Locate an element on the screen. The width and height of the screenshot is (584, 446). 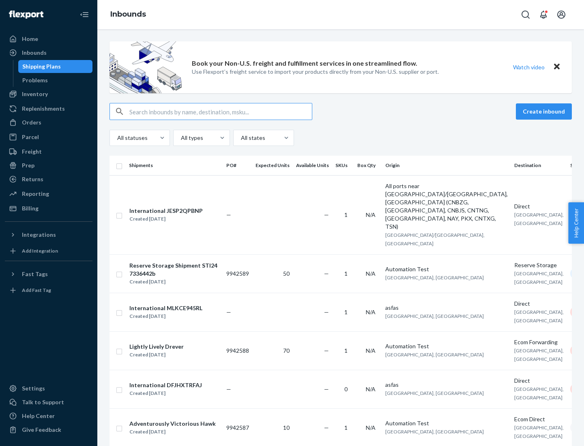
button: Watch video is located at coordinates (529, 67).